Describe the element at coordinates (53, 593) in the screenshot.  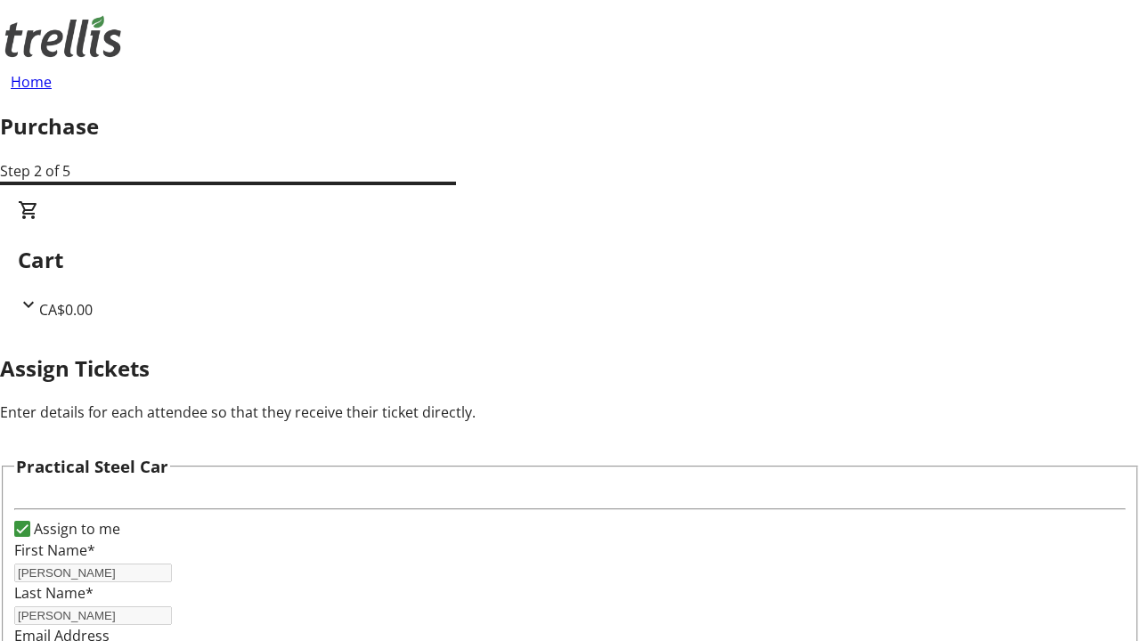
I see `label: Last Name*` at that location.